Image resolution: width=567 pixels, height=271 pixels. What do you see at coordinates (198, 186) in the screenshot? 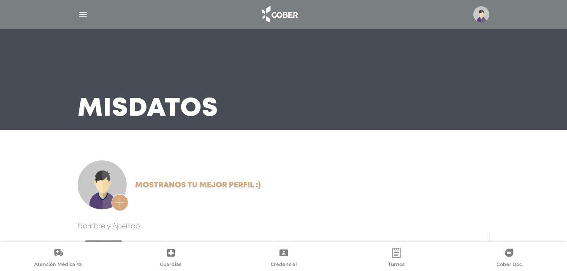
I see `h2: Mostranos tu mejor perfil :)` at bounding box center [198, 186].